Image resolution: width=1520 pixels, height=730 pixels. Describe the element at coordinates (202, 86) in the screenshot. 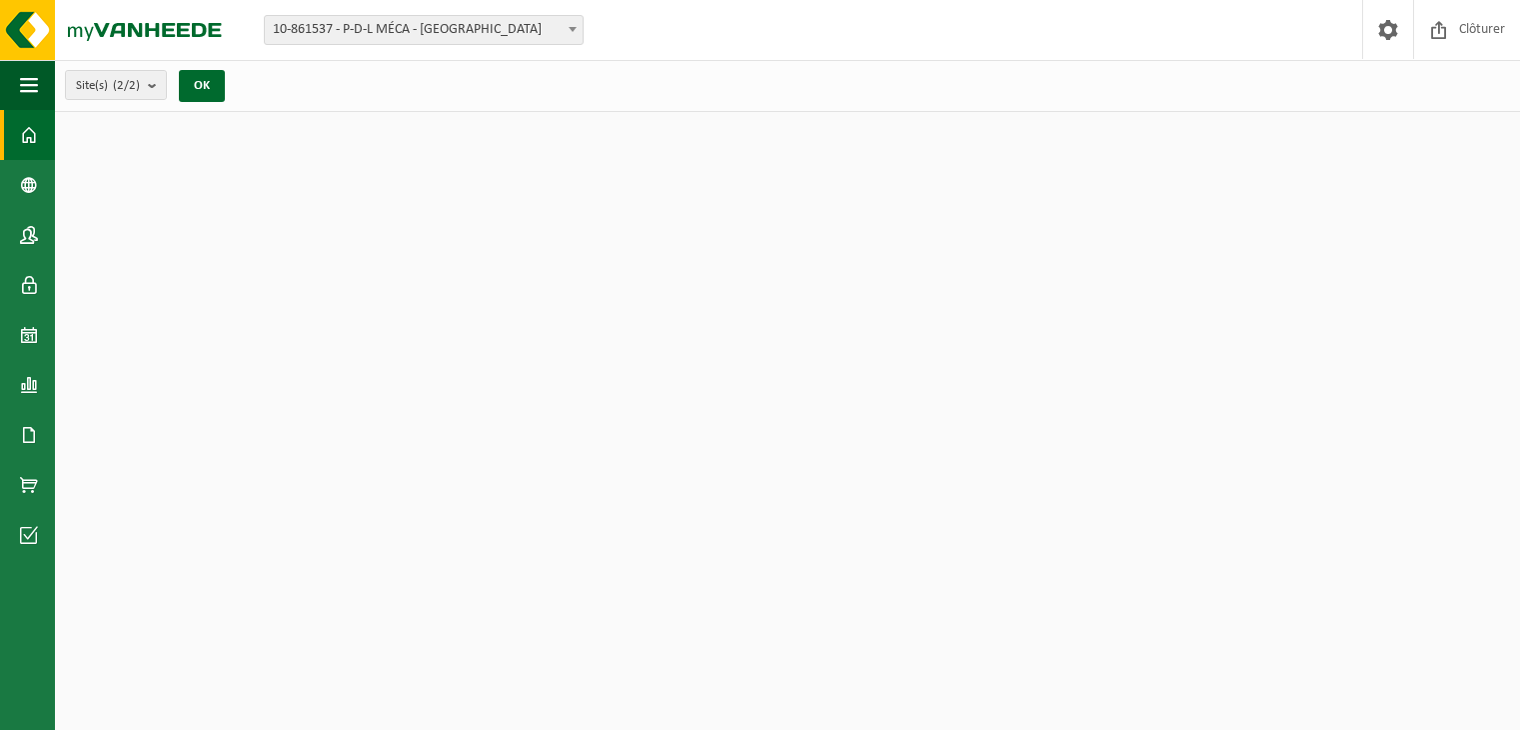

I see `button: OK` at that location.